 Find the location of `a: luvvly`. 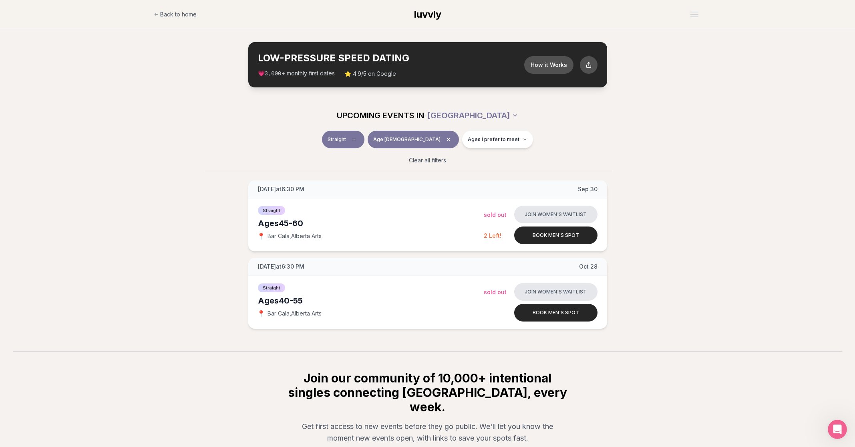

a: luvvly is located at coordinates (428, 14).